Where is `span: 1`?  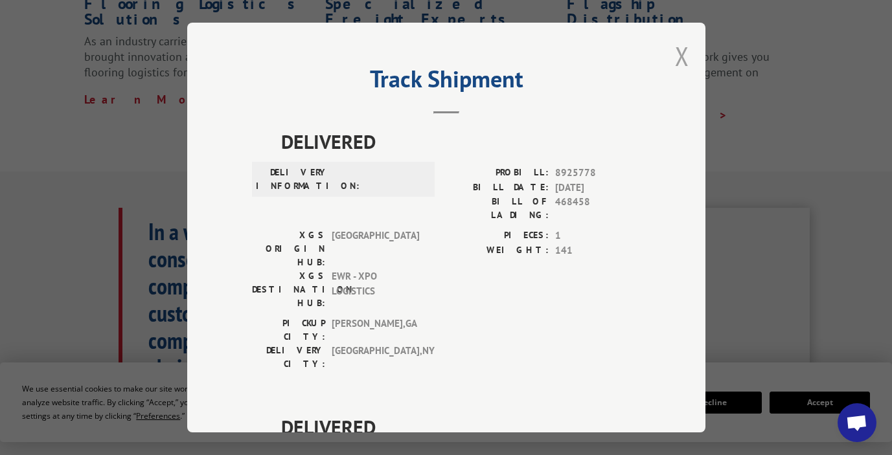
span: 1 is located at coordinates (598, 236).